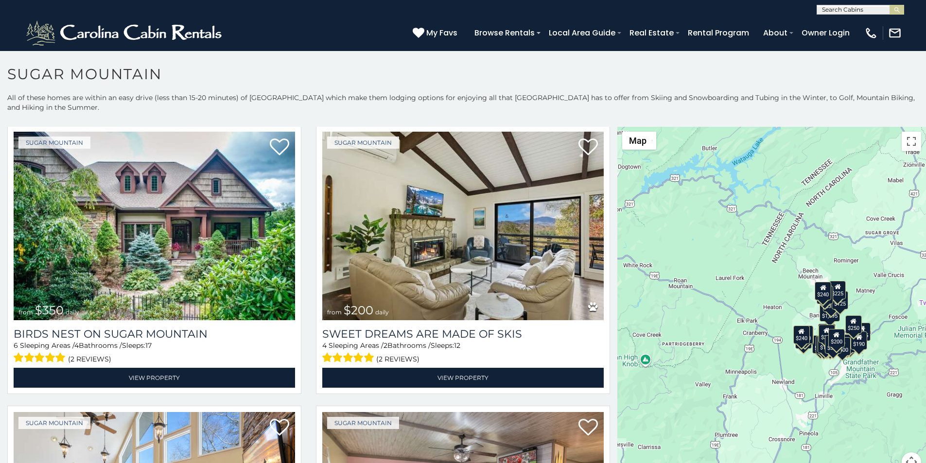 The image size is (926, 463). What do you see at coordinates (385, 346) in the screenshot?
I see `span: 2` at bounding box center [385, 346].